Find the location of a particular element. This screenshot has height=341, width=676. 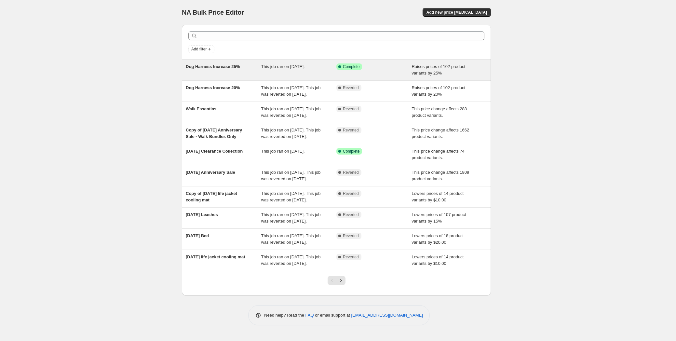

span: Raises prices of 102 product variants by 20% is located at coordinates (439, 91).